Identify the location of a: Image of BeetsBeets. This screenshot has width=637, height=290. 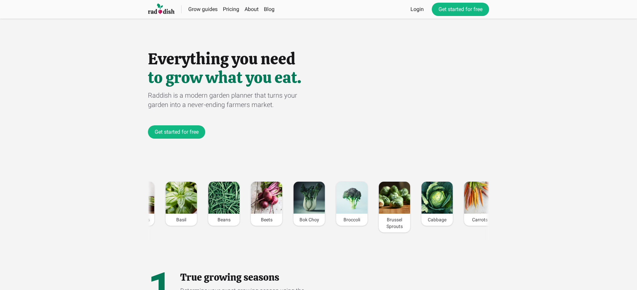
(267, 204).